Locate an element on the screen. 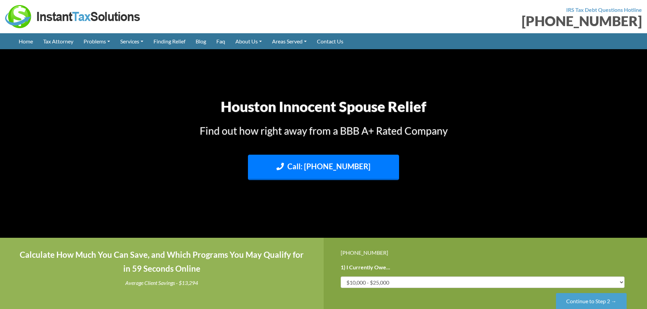 This screenshot has width=647, height=309. a: Blog is located at coordinates (201, 41).